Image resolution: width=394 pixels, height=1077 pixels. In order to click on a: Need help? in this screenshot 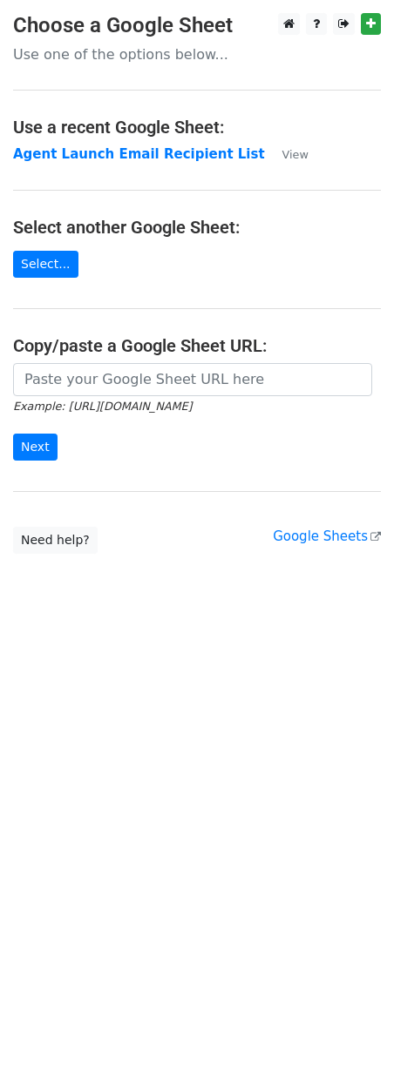, I will do `click(55, 540)`.